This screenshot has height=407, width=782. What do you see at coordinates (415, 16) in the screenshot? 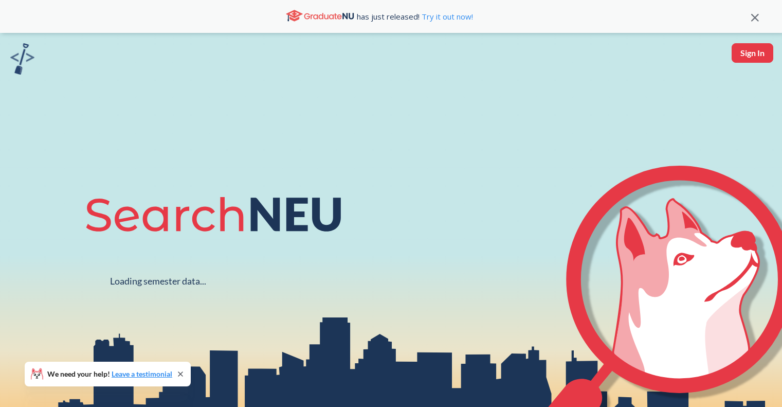
I see `span: has just released!` at bounding box center [415, 16].